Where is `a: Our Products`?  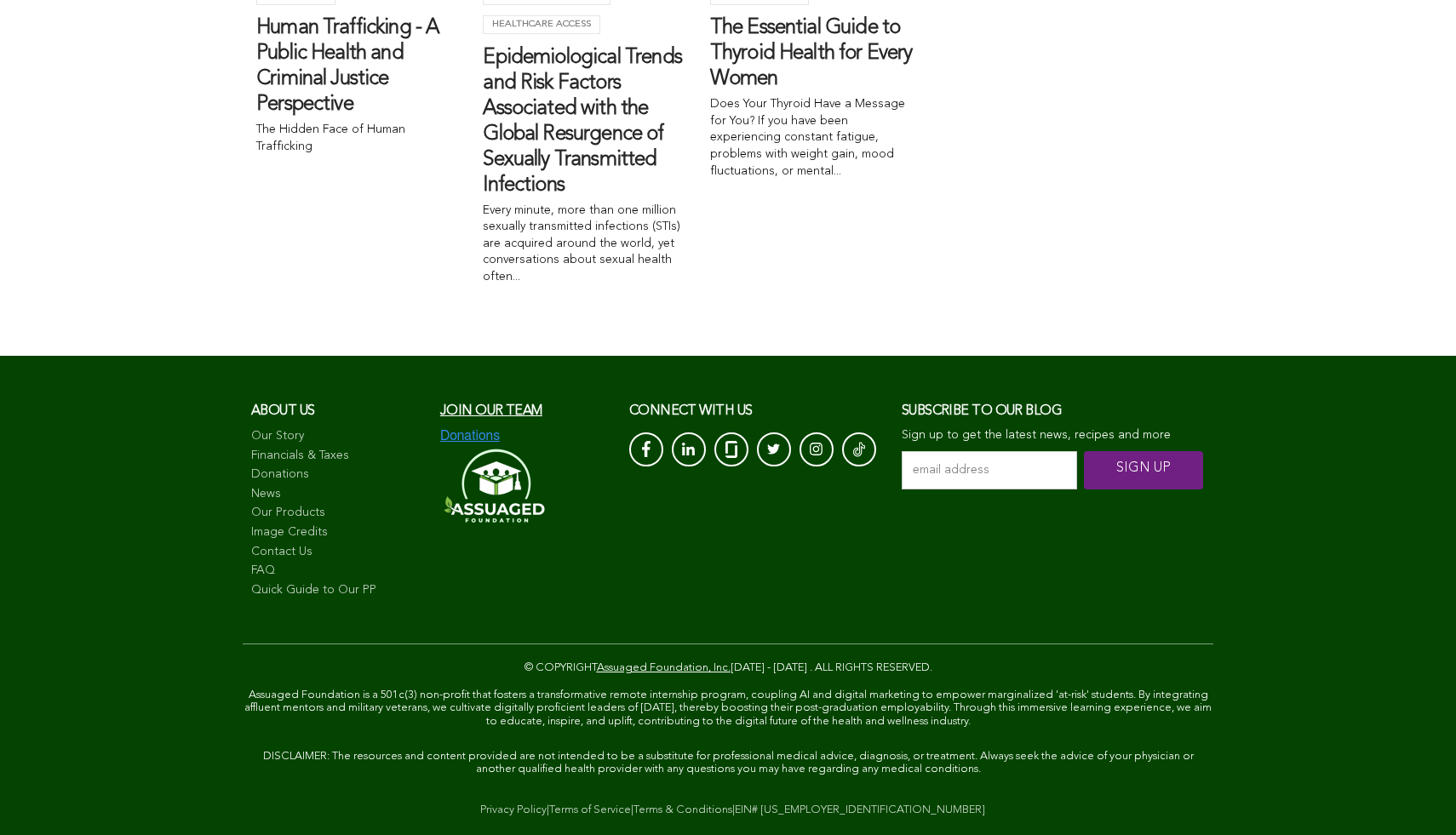 a: Our Products is located at coordinates (337, 514).